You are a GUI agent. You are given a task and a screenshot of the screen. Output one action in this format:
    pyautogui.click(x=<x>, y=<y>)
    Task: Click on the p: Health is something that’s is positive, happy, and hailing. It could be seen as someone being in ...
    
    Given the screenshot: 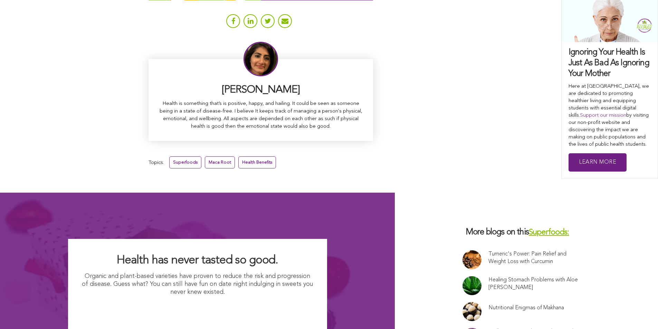 What is the action you would take?
    pyautogui.click(x=261, y=115)
    